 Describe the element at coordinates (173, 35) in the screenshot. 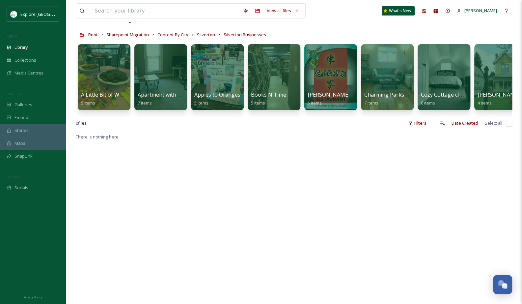

I see `a: Content By City` at that location.